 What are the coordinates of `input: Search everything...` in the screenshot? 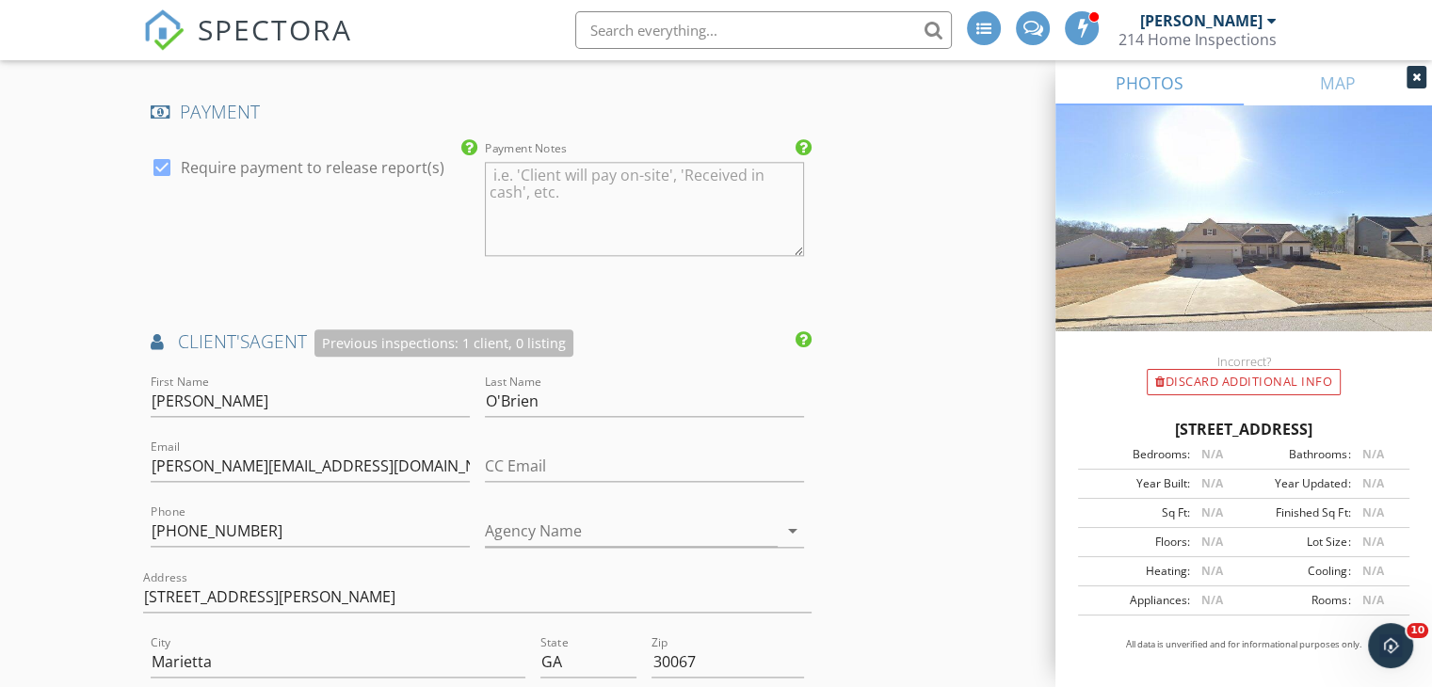 It's located at (764, 30).